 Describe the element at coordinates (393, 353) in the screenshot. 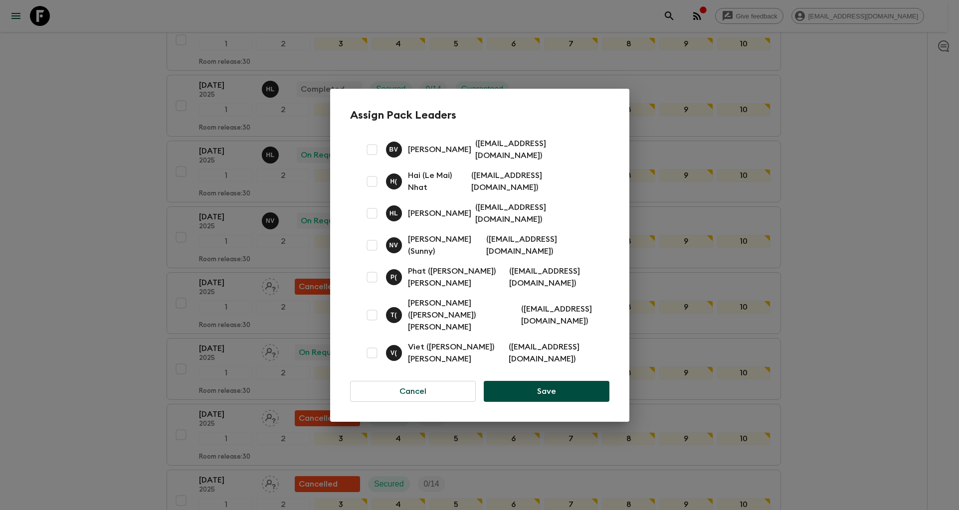

I see `p: V (` at that location.